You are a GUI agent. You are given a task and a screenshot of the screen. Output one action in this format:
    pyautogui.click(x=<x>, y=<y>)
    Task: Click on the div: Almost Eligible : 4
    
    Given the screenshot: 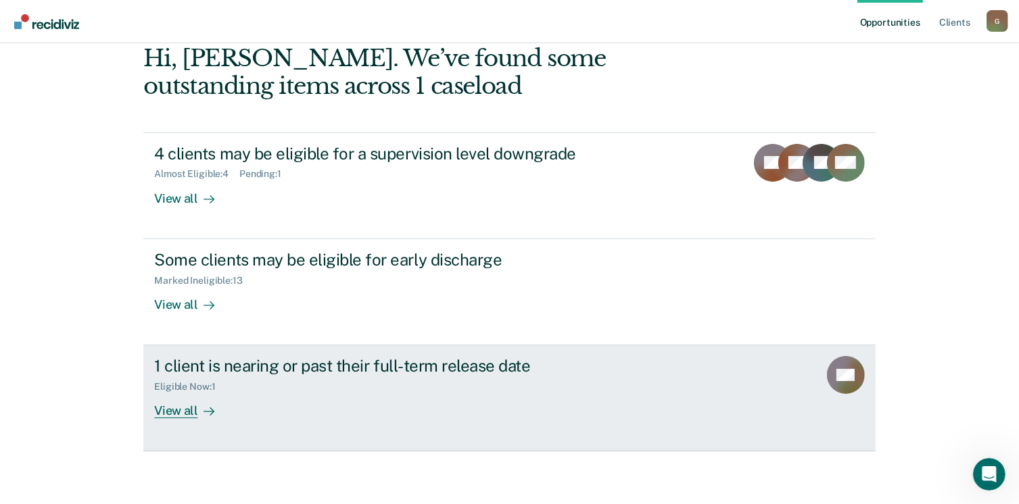 What is the action you would take?
    pyautogui.click(x=197, y=174)
    